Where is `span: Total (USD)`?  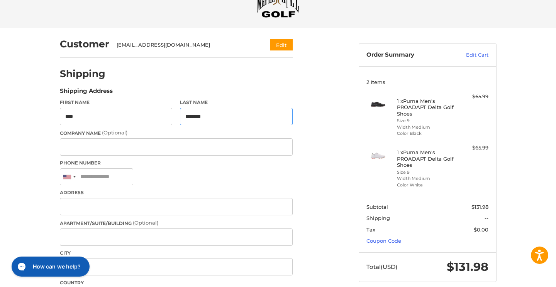 span: Total (USD) is located at coordinates (382, 267).